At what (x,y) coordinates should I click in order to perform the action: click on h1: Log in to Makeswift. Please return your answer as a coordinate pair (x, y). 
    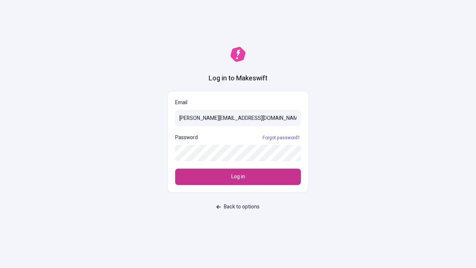
    Looking at the image, I should click on (238, 79).